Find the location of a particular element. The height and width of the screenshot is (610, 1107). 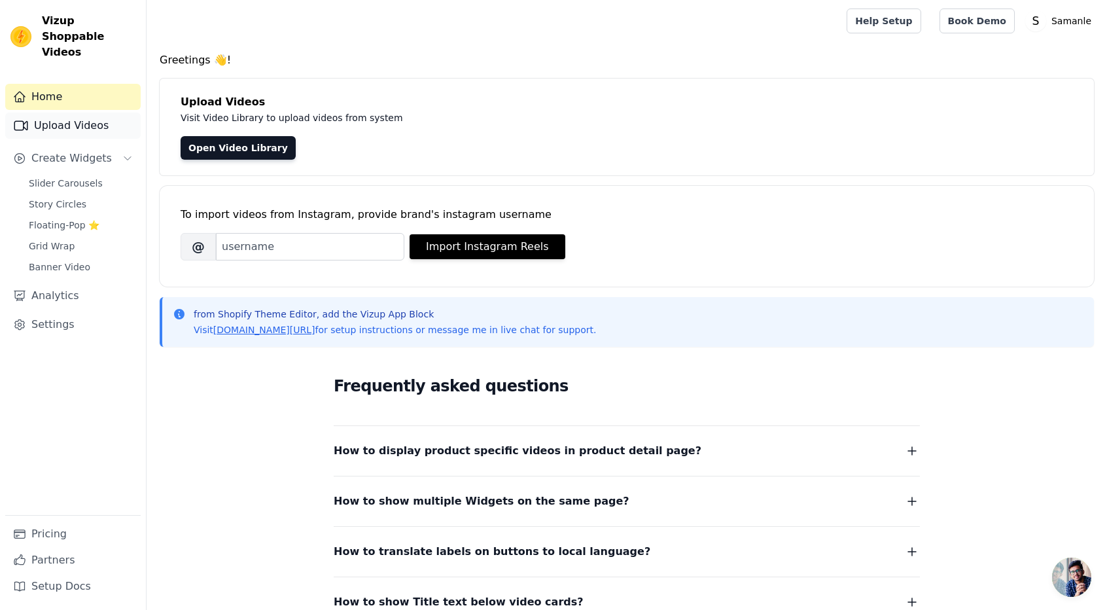

a: Home is located at coordinates (73, 97).